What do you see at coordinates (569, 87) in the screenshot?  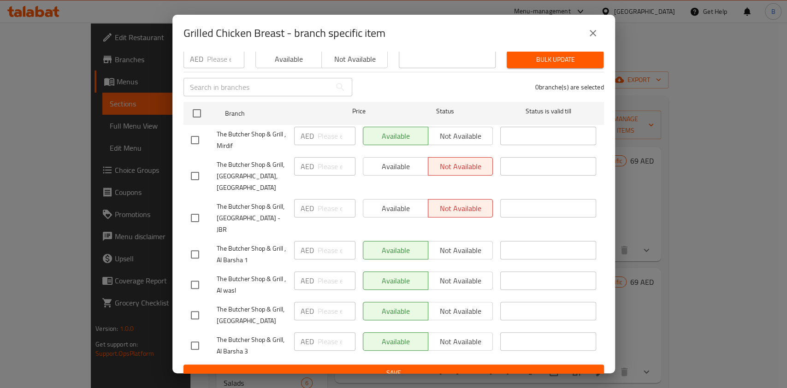 I see `p: 0 branche(s) are selected` at bounding box center [569, 87].